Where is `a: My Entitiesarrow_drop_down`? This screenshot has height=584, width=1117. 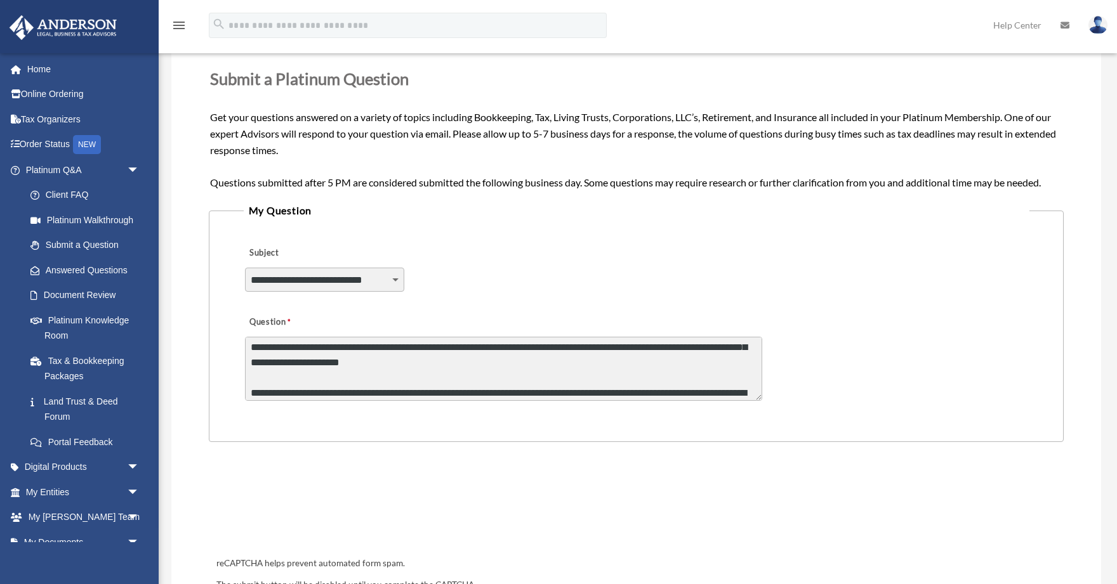
a: My Entitiesarrow_drop_down is located at coordinates (84, 492).